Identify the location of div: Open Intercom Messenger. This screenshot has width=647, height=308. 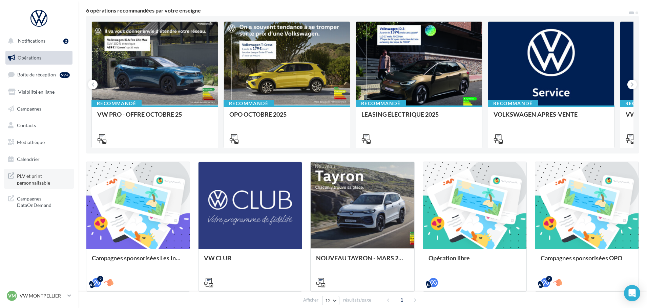
(632, 293).